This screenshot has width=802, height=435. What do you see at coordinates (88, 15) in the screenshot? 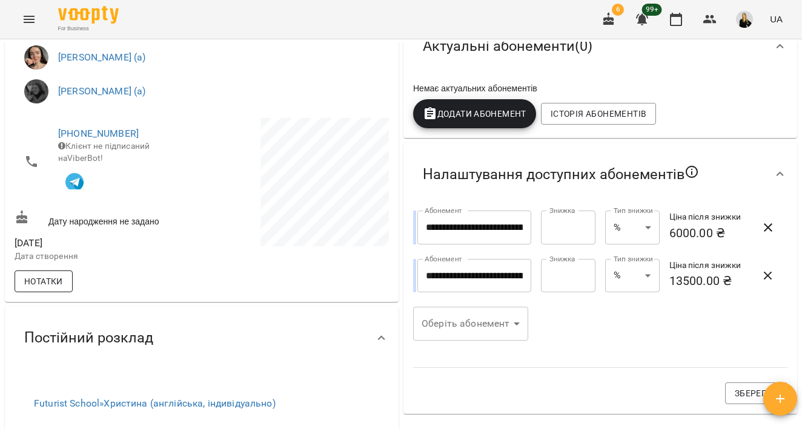
I see `img: Voopty Logo` at bounding box center [88, 15].